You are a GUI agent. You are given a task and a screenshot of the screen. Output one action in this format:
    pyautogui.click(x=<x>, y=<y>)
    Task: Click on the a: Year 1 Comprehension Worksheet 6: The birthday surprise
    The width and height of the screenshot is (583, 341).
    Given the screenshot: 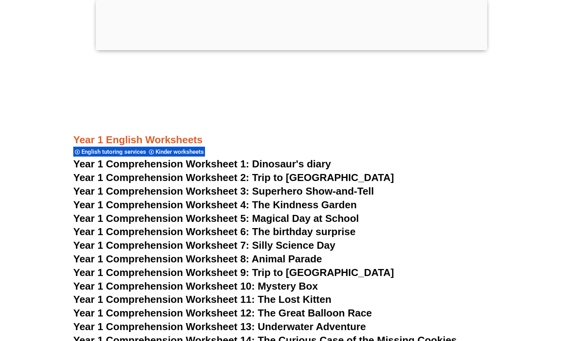 What is the action you would take?
    pyautogui.click(x=214, y=232)
    